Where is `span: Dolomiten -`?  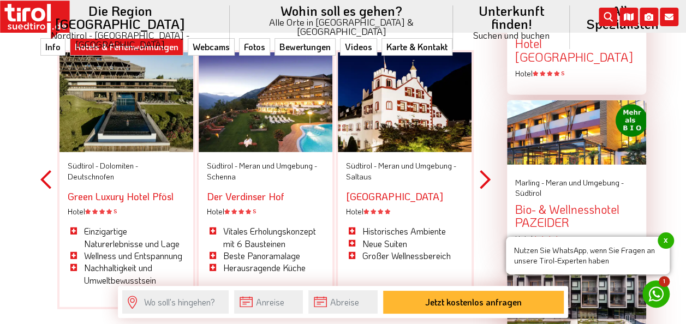 span: Dolomiten - is located at coordinates (119, 165).